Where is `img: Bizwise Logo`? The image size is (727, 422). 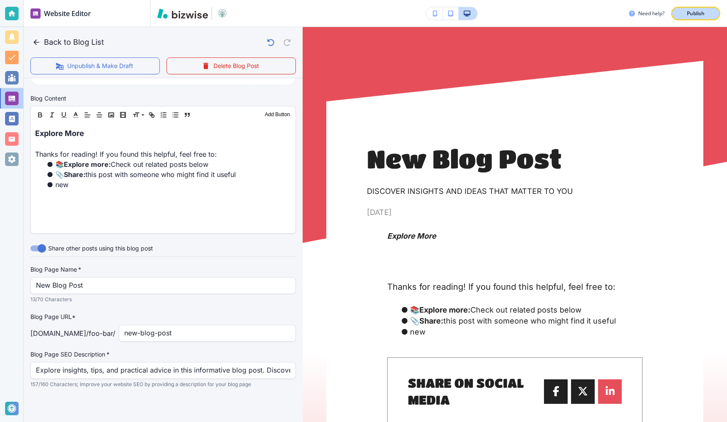
img: Bizwise Logo is located at coordinates (183, 14).